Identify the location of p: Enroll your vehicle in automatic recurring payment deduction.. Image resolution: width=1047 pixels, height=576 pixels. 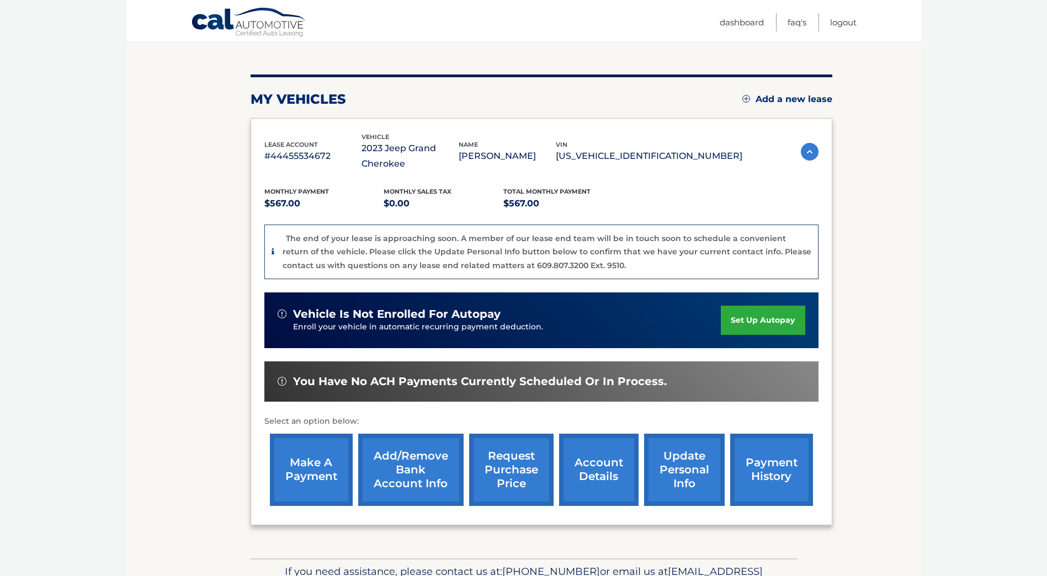
(507, 327).